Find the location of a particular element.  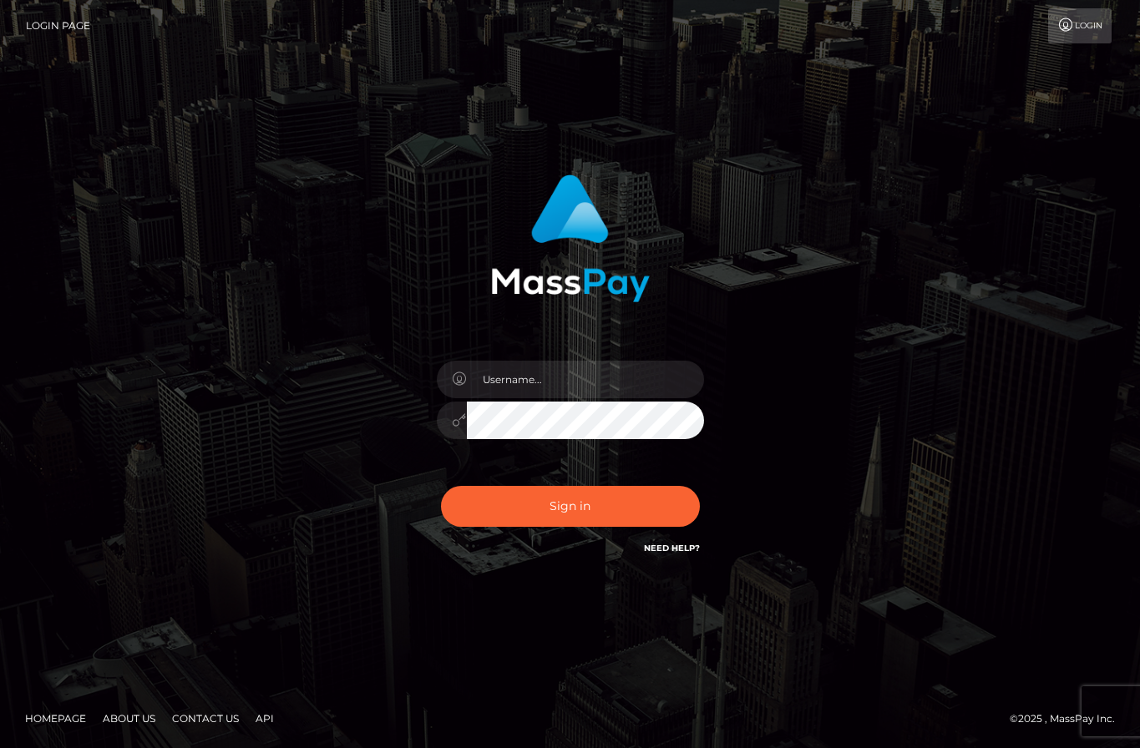

input: Username... is located at coordinates (585, 379).